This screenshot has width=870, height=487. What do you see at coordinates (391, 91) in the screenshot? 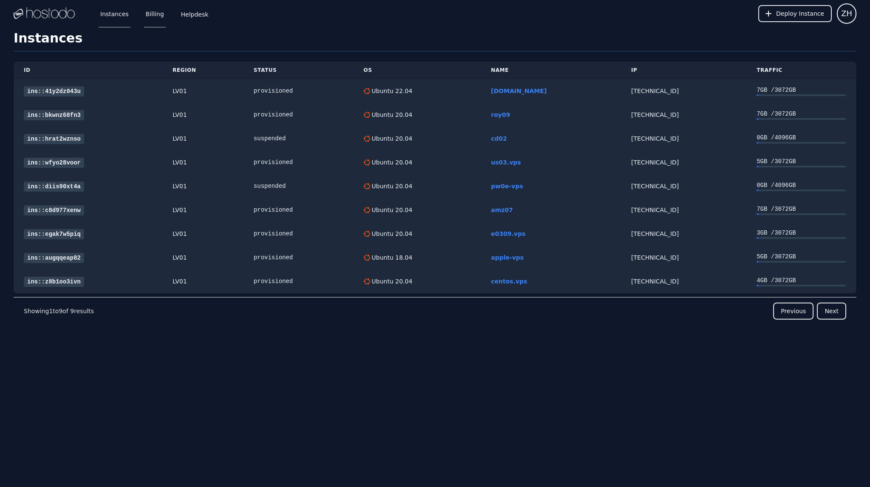
I see `div: Ubuntu 22.04` at bounding box center [391, 91].